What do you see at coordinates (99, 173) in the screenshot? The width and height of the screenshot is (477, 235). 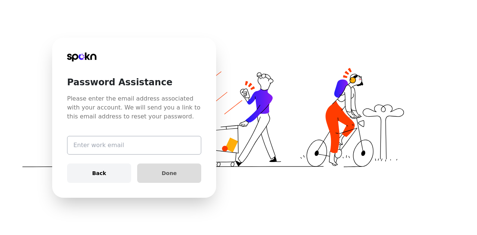 I see `a: Back` at bounding box center [99, 173].